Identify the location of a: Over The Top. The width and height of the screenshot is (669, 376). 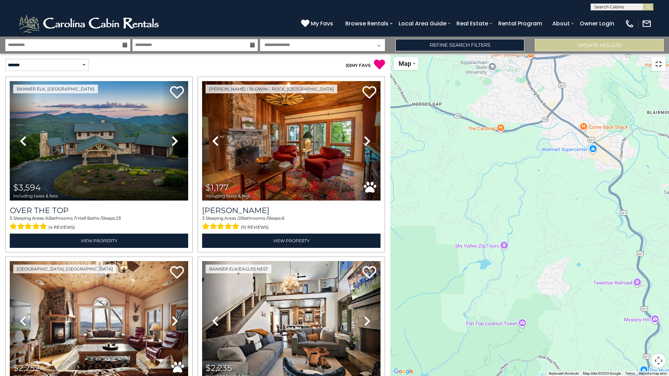
(99, 210).